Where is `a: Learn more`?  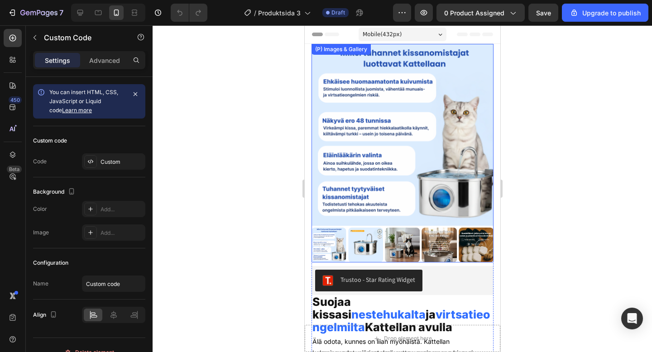 a: Learn more is located at coordinates (77, 110).